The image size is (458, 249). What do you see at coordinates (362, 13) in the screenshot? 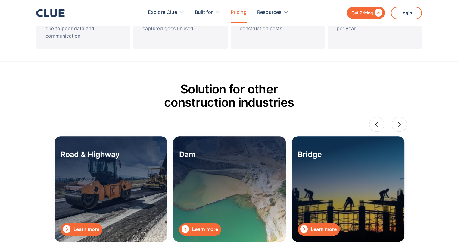
I see `div: Get Pricing` at bounding box center [362, 13].